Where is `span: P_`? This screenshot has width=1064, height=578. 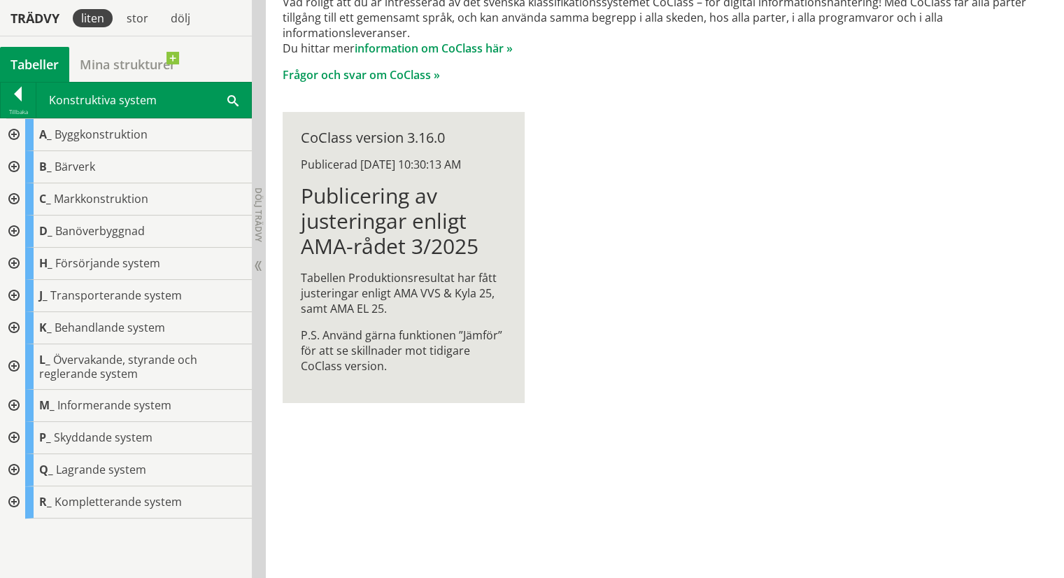 span: P_ is located at coordinates (45, 437).